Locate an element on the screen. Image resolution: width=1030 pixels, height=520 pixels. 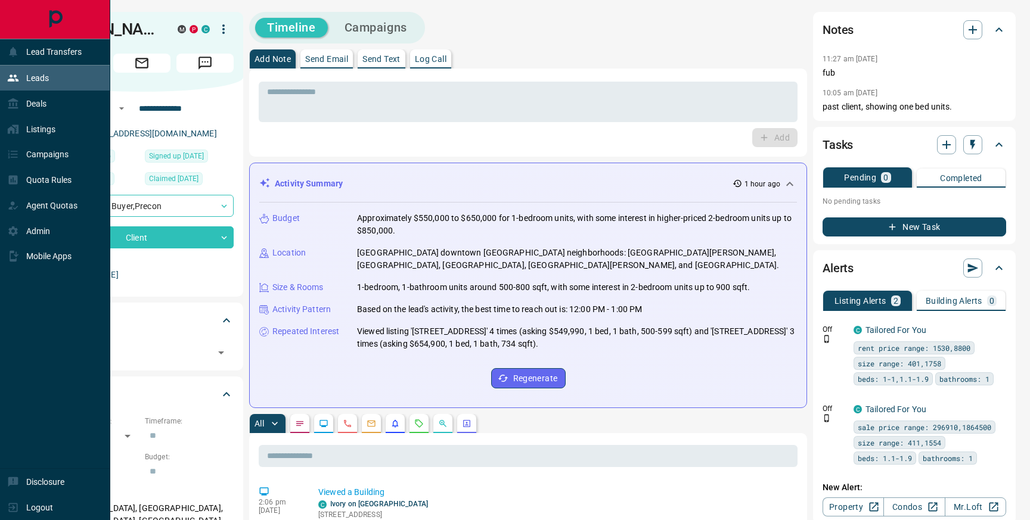
button: New Task is located at coordinates (914, 227).